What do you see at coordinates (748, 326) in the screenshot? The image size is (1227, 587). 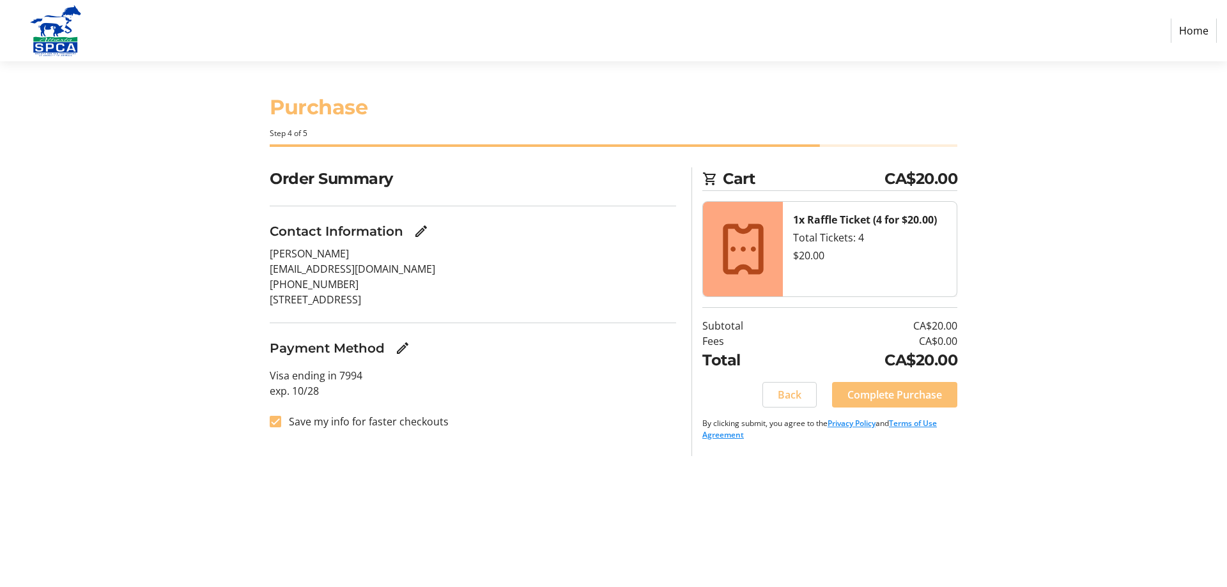 I see `td: Subtotal` at bounding box center [748, 326].